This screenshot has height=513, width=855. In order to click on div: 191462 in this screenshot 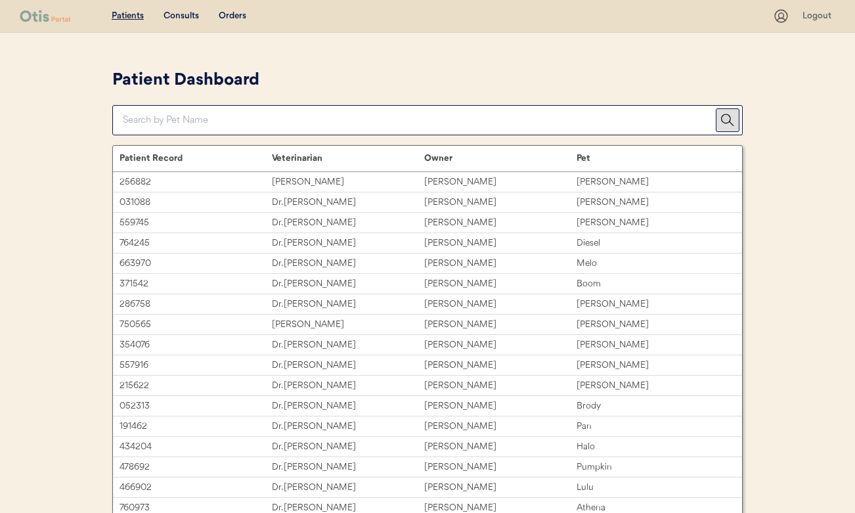, I will do `click(196, 426)`.